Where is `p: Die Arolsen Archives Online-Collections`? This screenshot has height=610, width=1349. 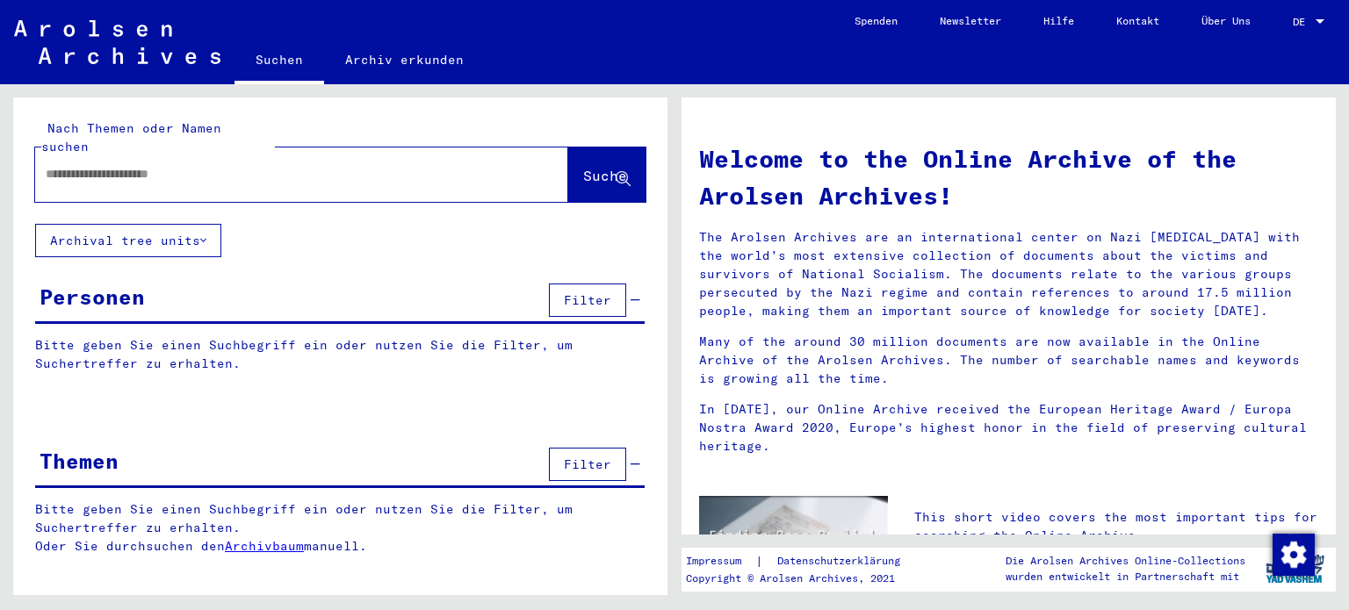
p: Die Arolsen Archives Online-Collections is located at coordinates (1125, 561).